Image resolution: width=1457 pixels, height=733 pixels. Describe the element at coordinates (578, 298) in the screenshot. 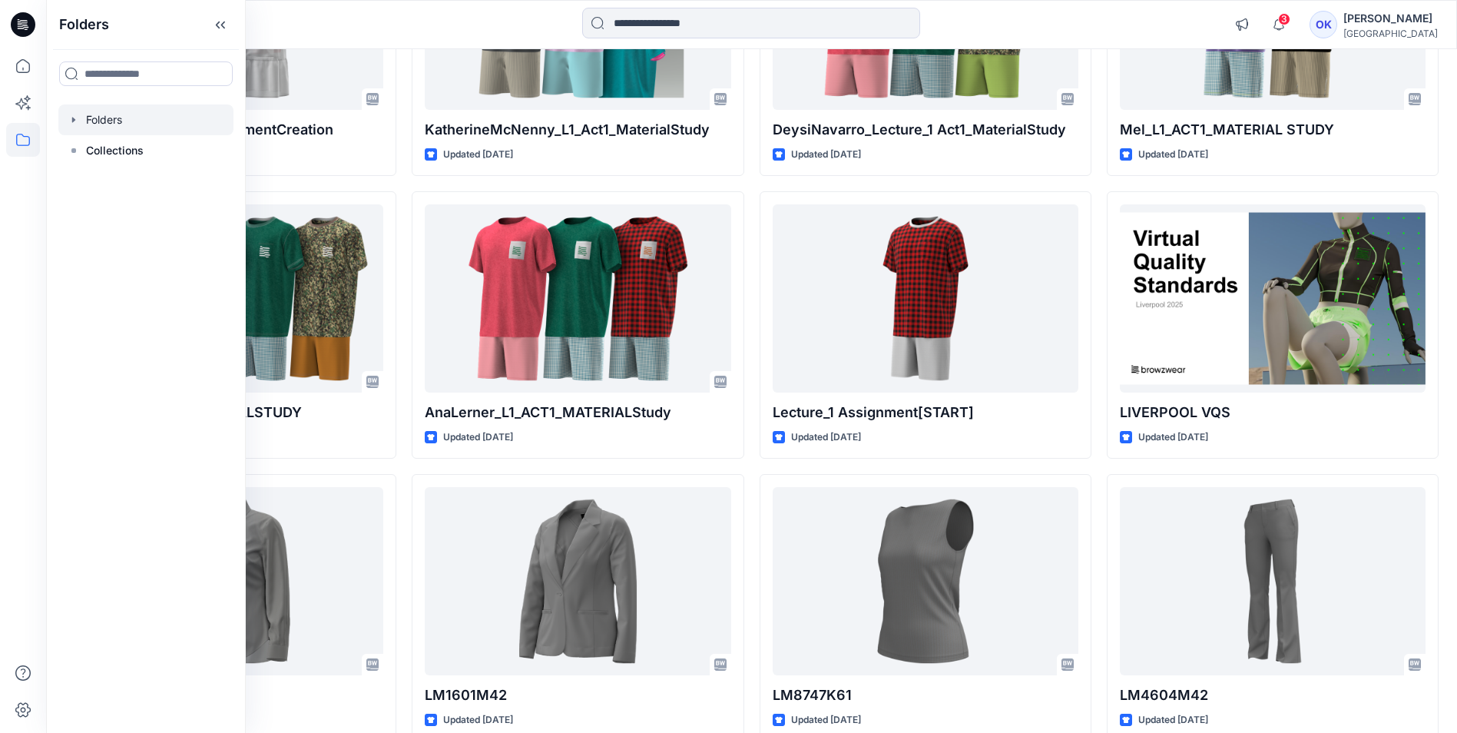

I see `a: AnaLerner_L1_ACT1_MATERIALStudy` at that location.